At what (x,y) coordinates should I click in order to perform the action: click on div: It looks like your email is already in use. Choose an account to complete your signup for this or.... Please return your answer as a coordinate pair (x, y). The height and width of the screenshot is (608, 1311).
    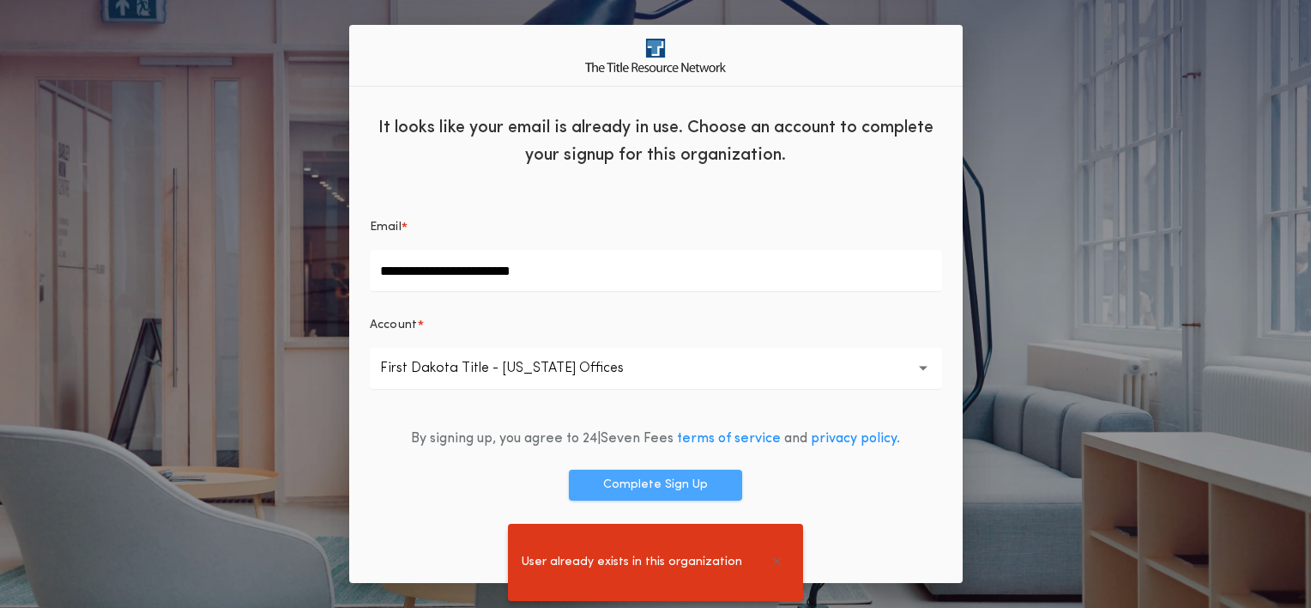
    Looking at the image, I should click on (656, 139).